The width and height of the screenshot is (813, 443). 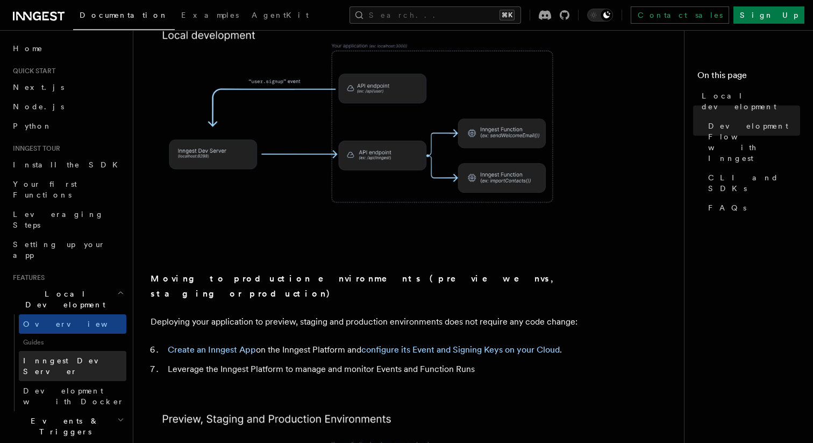 What do you see at coordinates (680, 15) in the screenshot?
I see `a: Contact sales` at bounding box center [680, 15].